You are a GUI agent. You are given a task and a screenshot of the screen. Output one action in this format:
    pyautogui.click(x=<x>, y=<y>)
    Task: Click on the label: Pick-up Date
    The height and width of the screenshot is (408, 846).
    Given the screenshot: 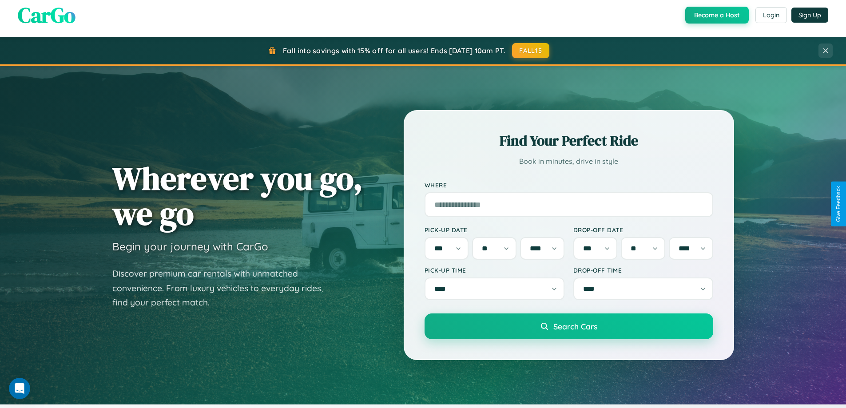 What is the action you would take?
    pyautogui.click(x=495, y=230)
    